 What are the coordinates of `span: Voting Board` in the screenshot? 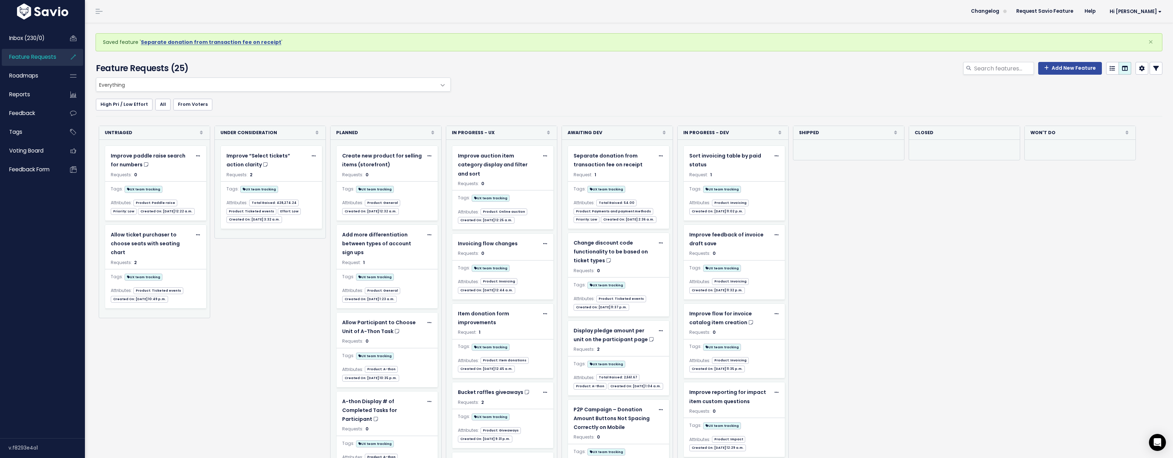 It's located at (26, 150).